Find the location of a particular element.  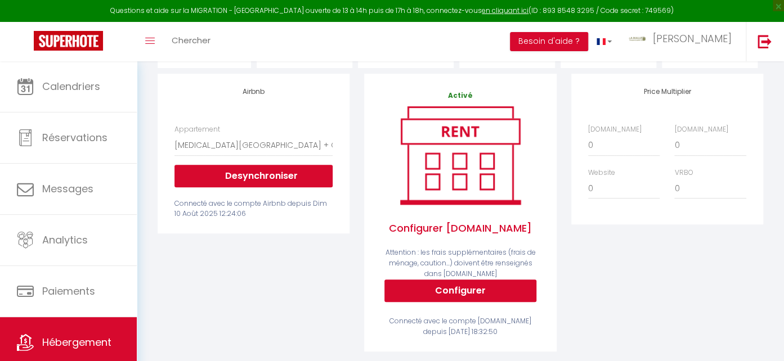

img: rent.png is located at coordinates (460, 155).